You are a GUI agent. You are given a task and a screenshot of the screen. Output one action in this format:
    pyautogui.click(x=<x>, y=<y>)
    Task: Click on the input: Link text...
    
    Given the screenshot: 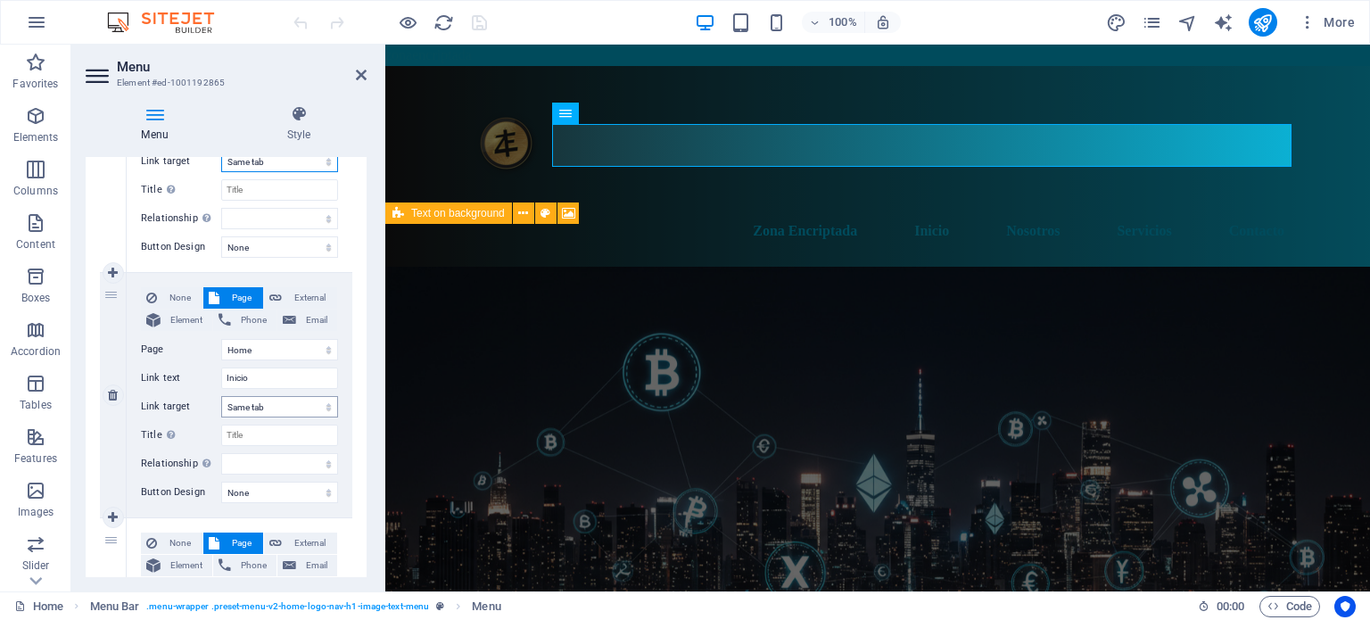 What is the action you would take?
    pyautogui.click(x=279, y=378)
    